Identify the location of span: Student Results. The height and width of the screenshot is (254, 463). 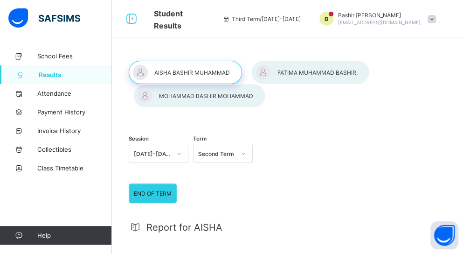
(168, 20).